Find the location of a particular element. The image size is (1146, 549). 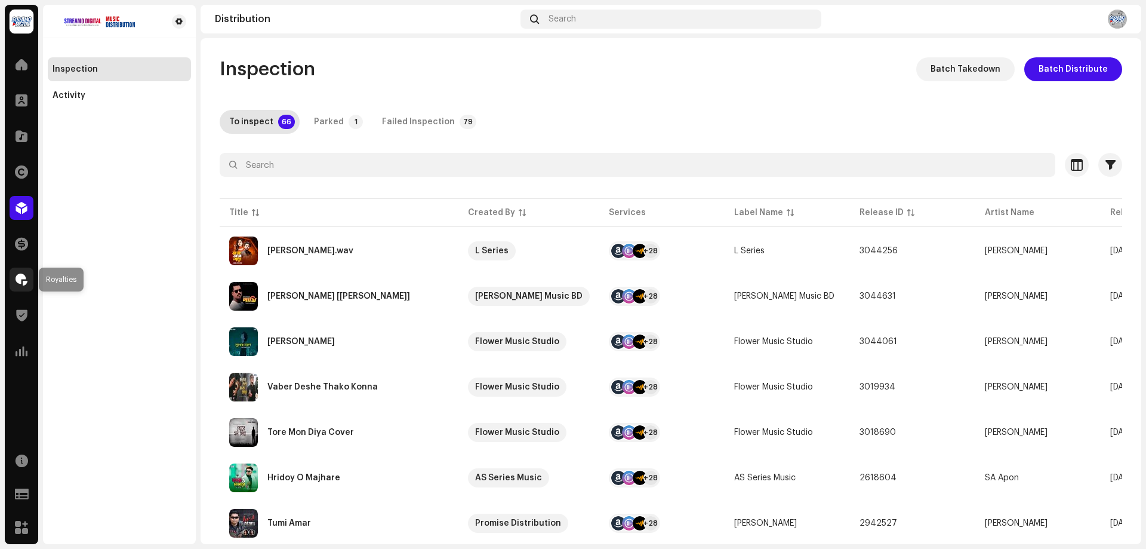

span: Batch Takedown is located at coordinates (965, 69).